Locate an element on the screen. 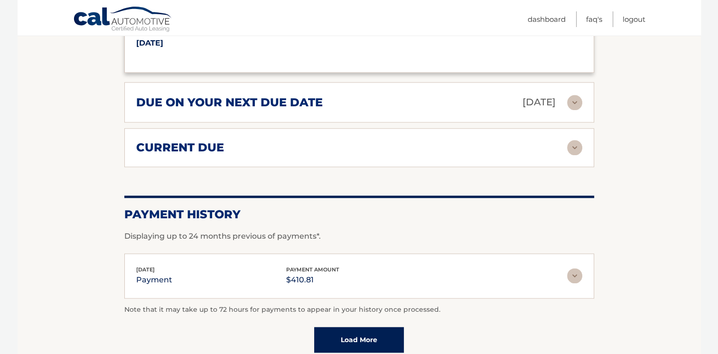  a: Load More is located at coordinates (359, 340).